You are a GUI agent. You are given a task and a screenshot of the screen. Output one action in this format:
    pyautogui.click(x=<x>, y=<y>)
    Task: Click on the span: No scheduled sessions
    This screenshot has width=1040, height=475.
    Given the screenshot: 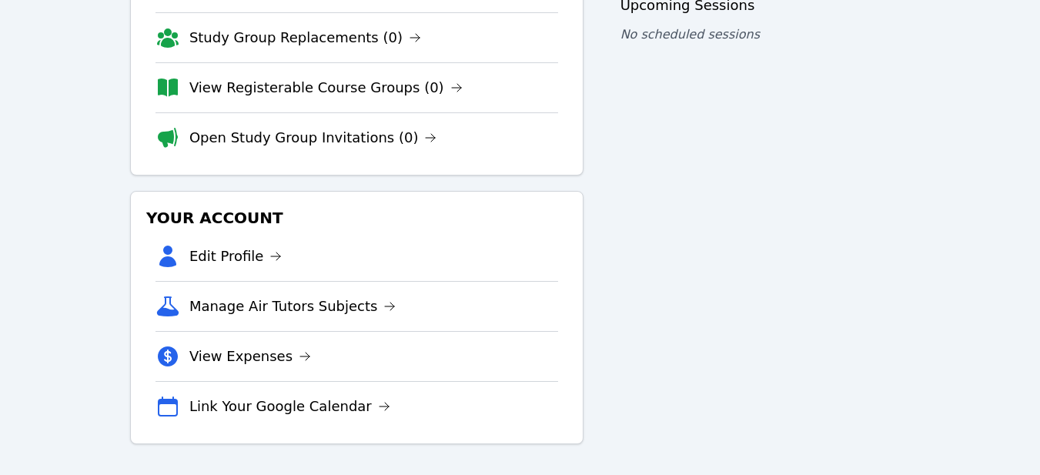 What is the action you would take?
    pyautogui.click(x=689, y=34)
    